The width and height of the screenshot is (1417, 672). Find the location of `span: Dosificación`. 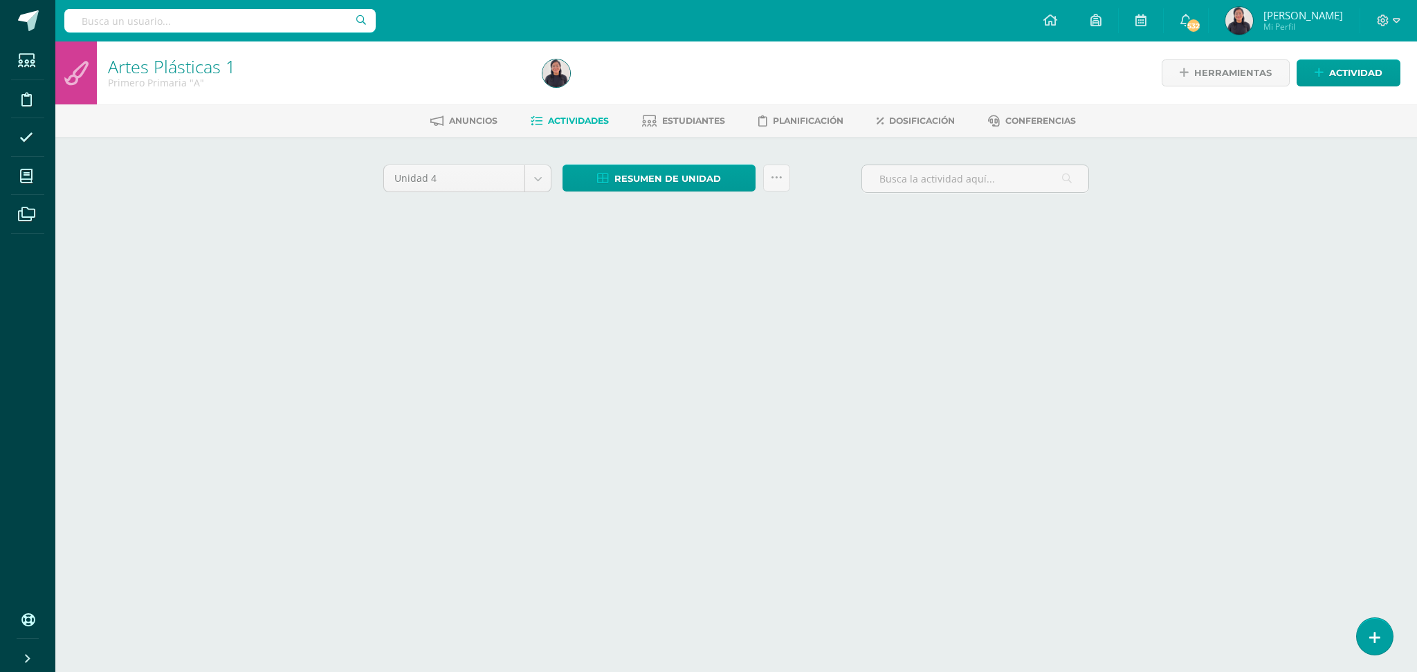

span: Dosificación is located at coordinates (921, 120).